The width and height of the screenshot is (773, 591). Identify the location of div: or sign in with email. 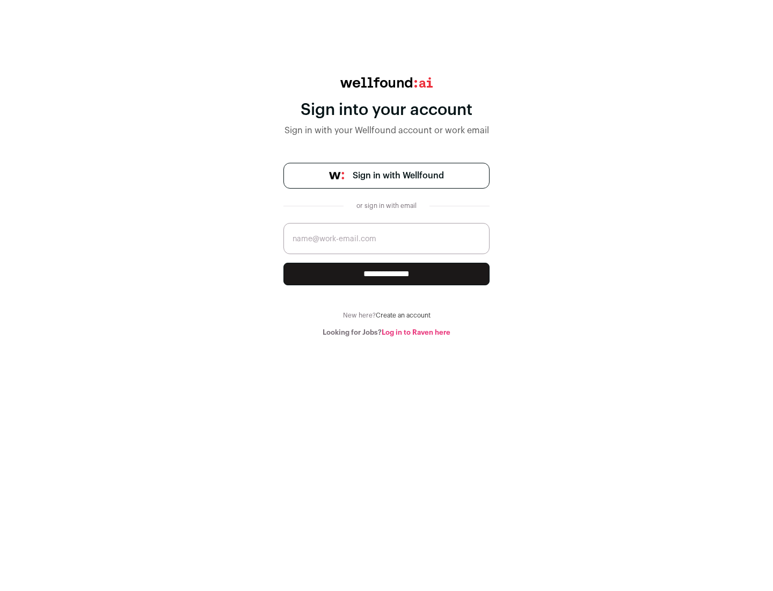
(387, 206).